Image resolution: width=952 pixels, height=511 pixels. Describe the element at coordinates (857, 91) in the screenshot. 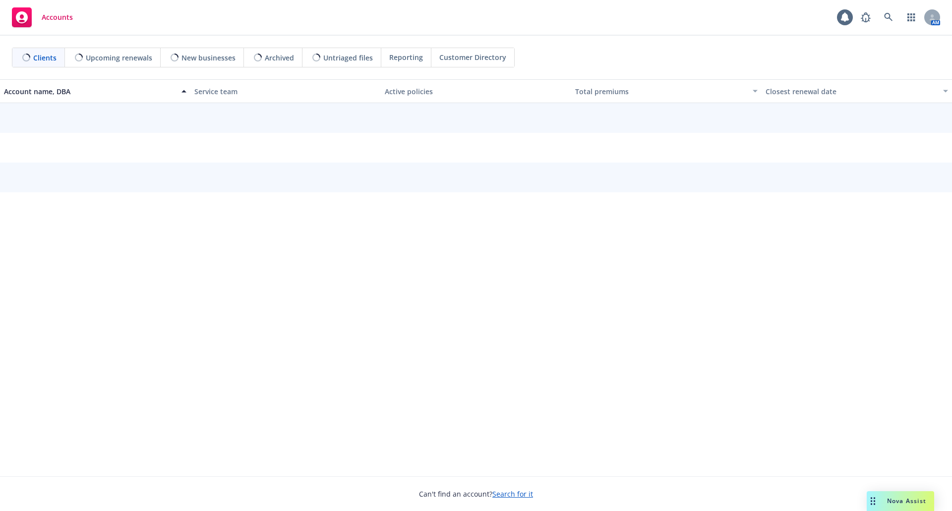

I see `button: Closest renewal date` at that location.